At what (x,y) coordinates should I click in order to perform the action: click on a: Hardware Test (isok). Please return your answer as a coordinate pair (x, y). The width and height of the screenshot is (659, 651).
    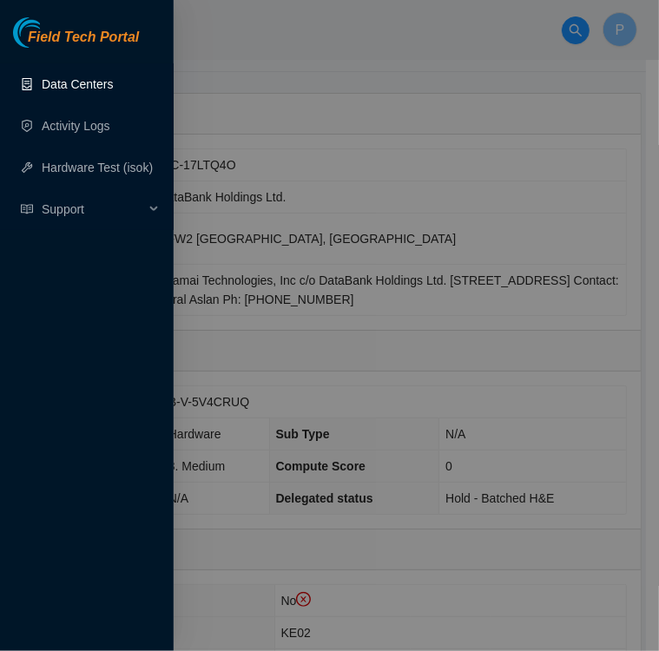
    Looking at the image, I should click on (97, 168).